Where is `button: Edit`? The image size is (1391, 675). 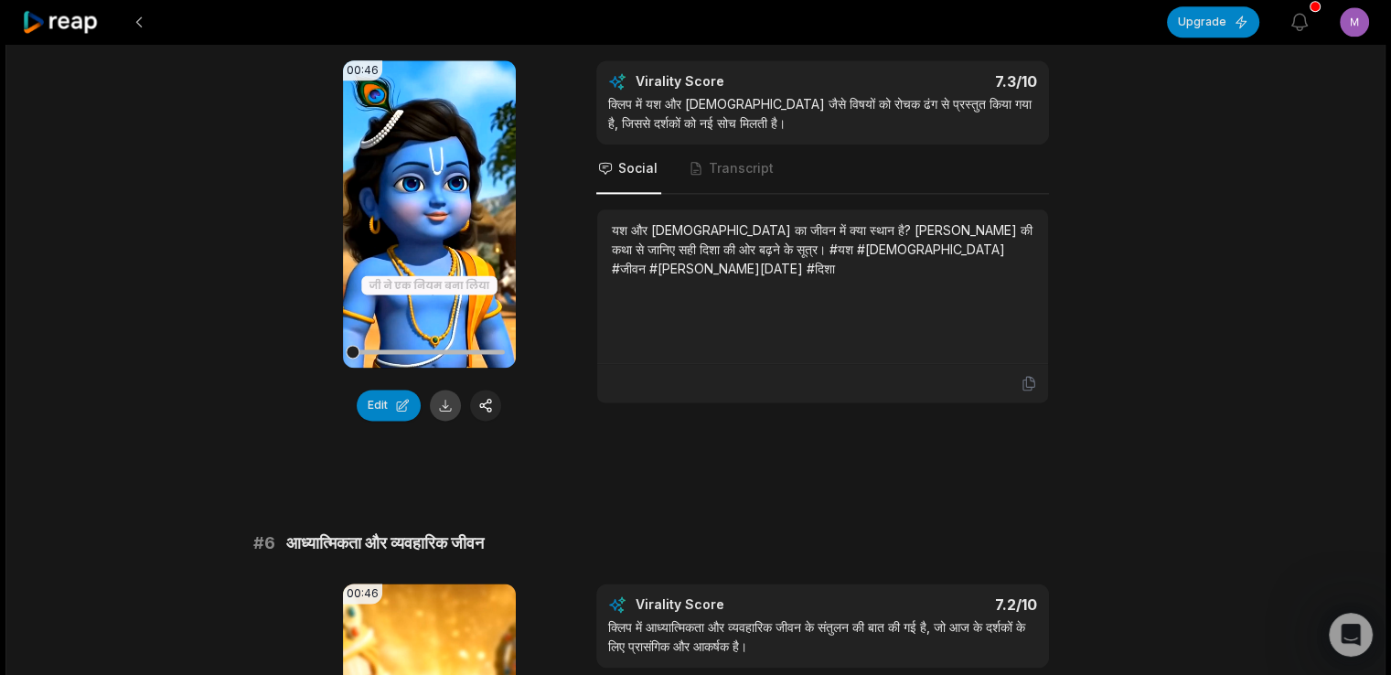
button: Edit is located at coordinates (389, 405).